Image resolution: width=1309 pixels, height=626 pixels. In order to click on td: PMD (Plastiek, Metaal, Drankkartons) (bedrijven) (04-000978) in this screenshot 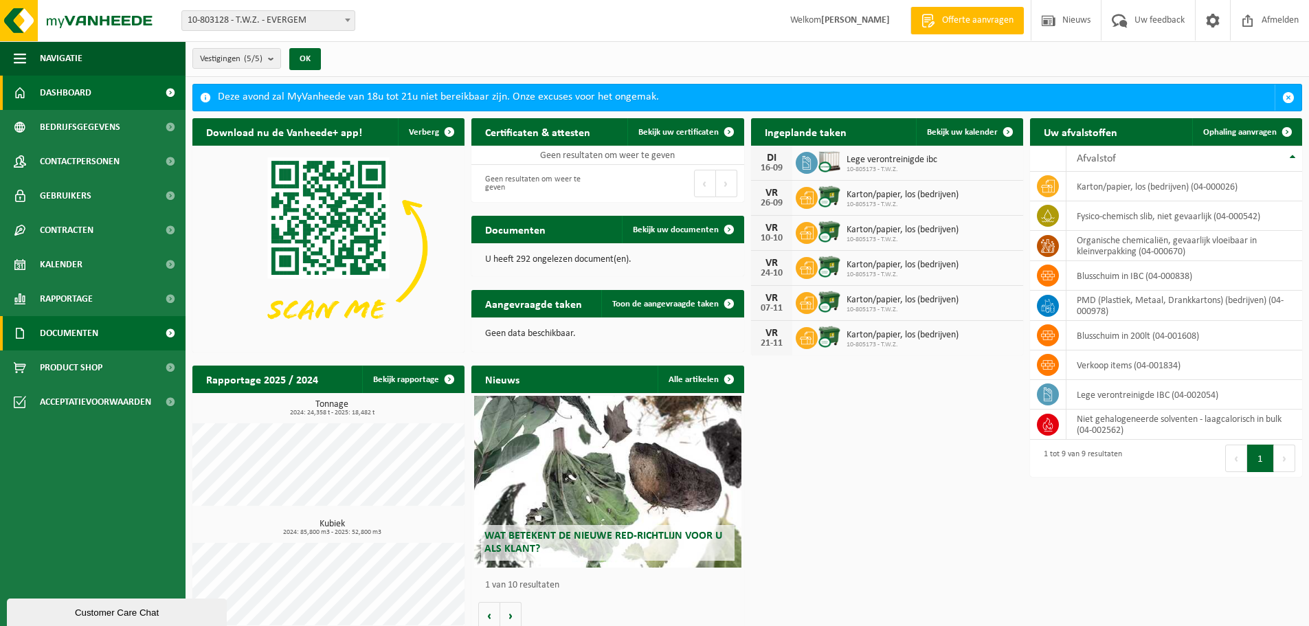, I will do `click(1184, 306)`.